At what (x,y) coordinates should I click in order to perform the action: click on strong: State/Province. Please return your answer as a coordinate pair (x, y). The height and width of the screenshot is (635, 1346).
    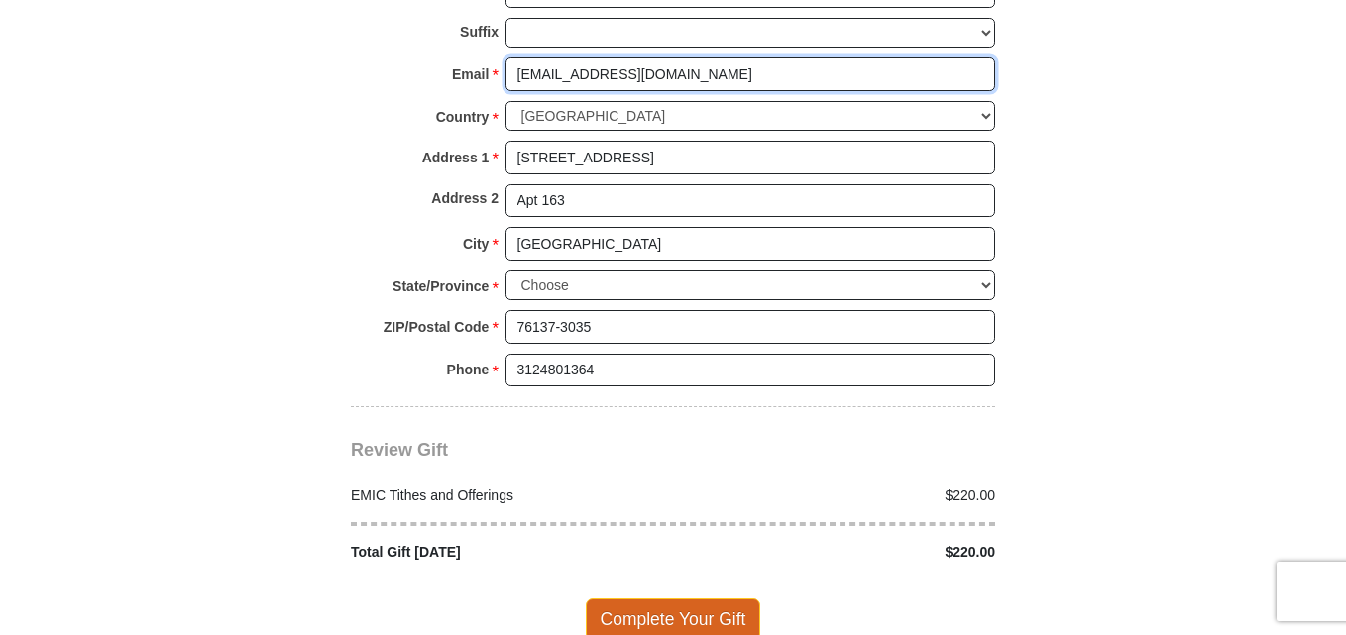
    Looking at the image, I should click on (440, 287).